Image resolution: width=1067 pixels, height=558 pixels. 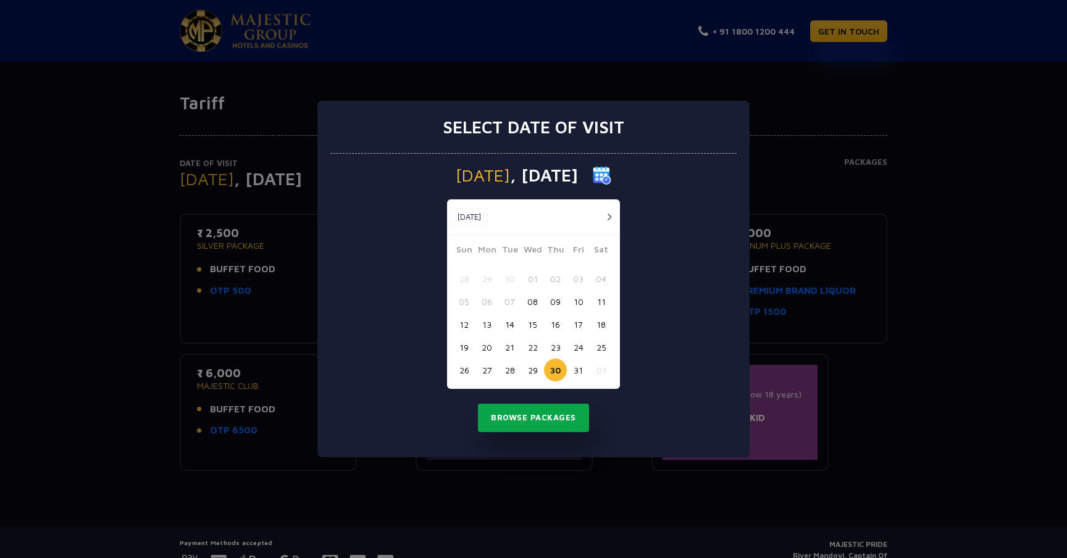 I want to click on button: 24, so click(x=578, y=347).